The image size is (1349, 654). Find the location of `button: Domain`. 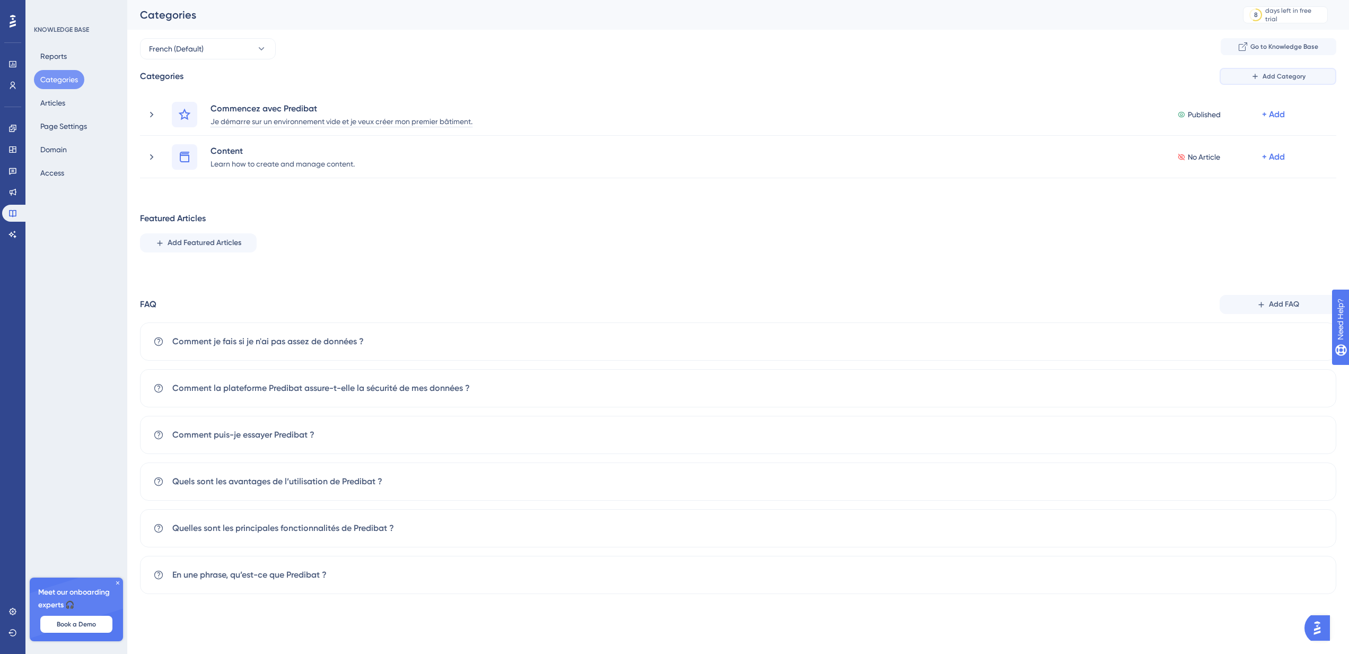

button: Domain is located at coordinates (54, 150).